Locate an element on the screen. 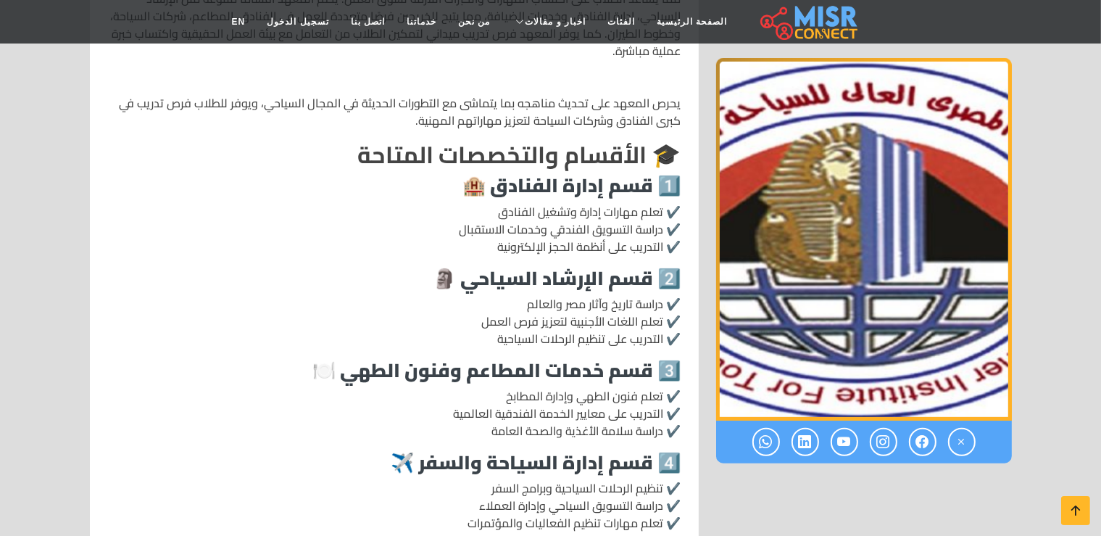  a: تسجيل الدخول is located at coordinates (297, 22).